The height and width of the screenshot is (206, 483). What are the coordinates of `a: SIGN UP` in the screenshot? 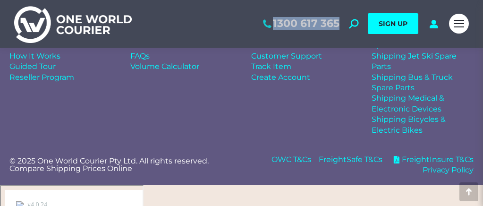 It's located at (393, 24).